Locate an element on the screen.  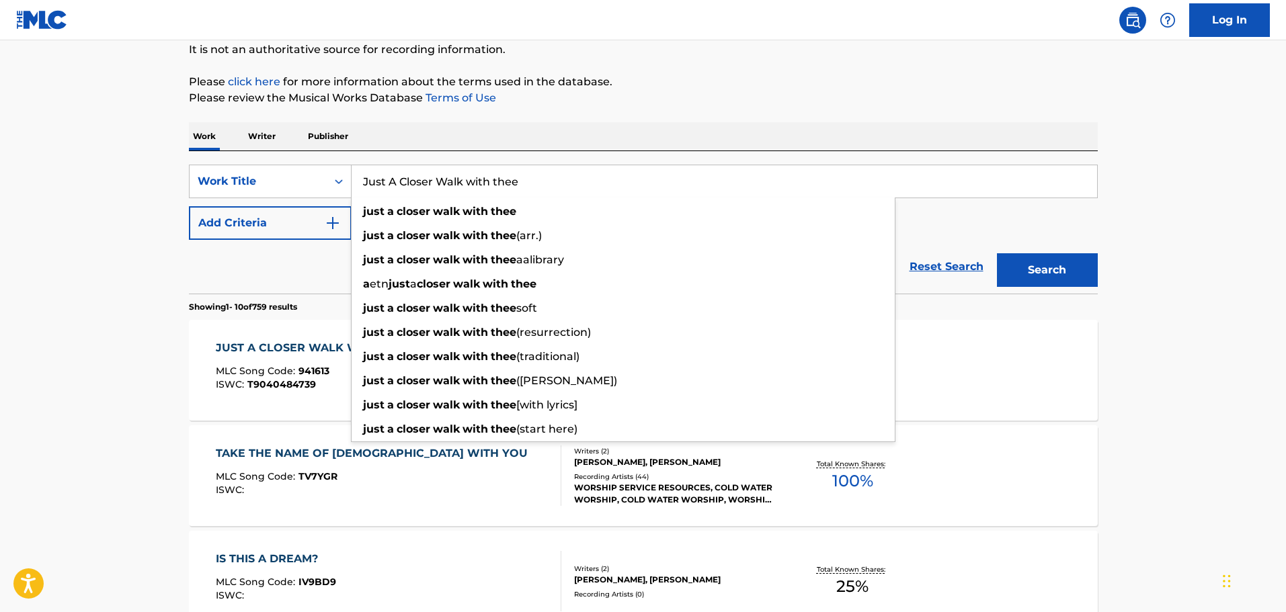
span: a is located at coordinates (413, 284).